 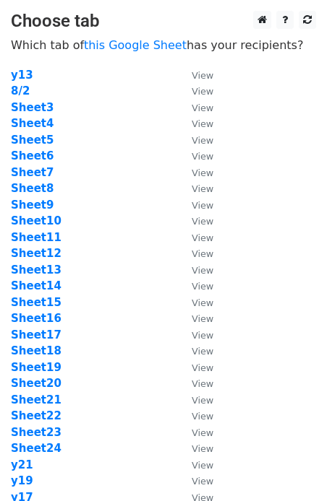 What do you see at coordinates (32, 205) in the screenshot?
I see `strong: Sheet9` at bounding box center [32, 205].